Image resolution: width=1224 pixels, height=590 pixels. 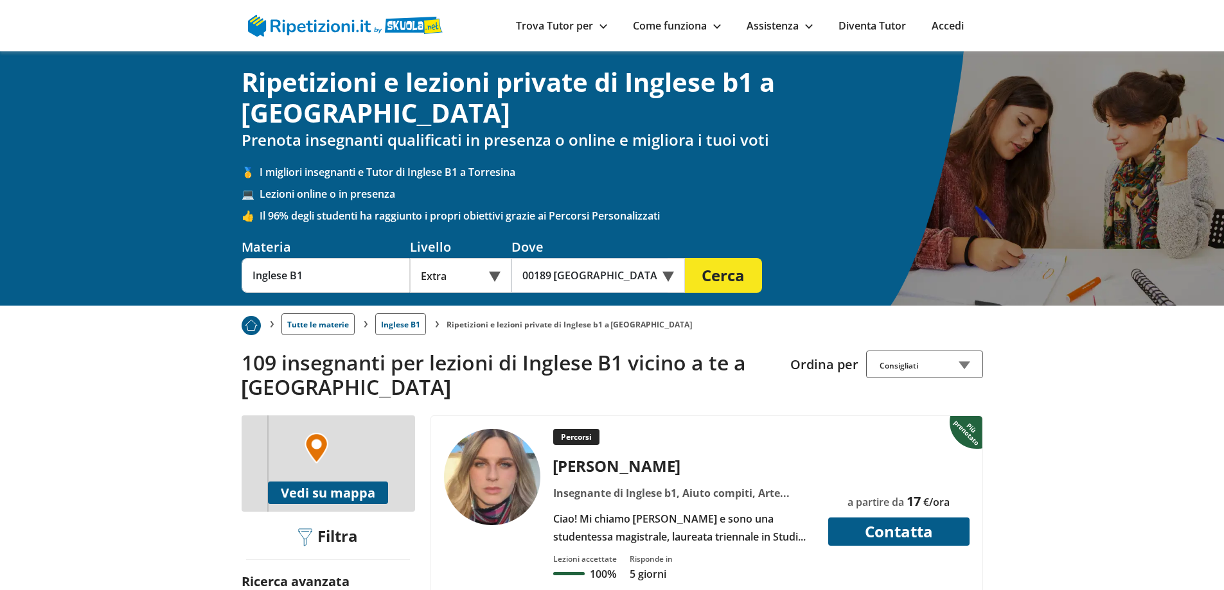 I want to click on a: Inglese B1, so click(x=400, y=324).